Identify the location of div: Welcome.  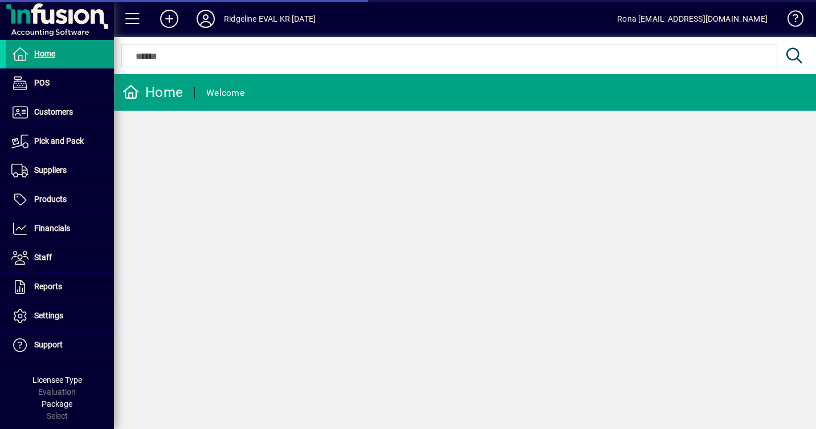
(225, 93).